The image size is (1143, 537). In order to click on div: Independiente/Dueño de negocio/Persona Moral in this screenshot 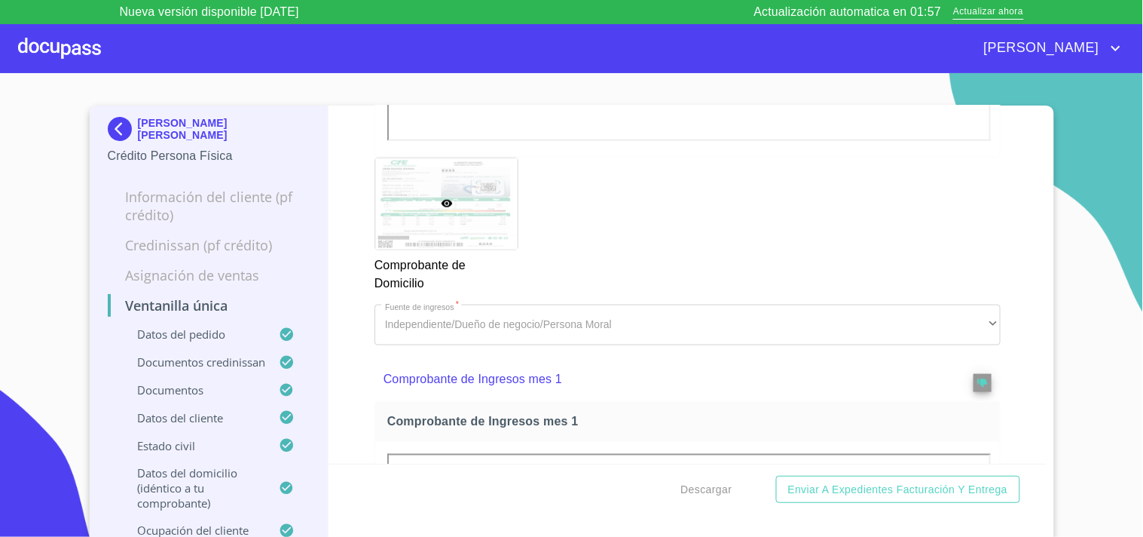, I will do `click(687, 325)`.